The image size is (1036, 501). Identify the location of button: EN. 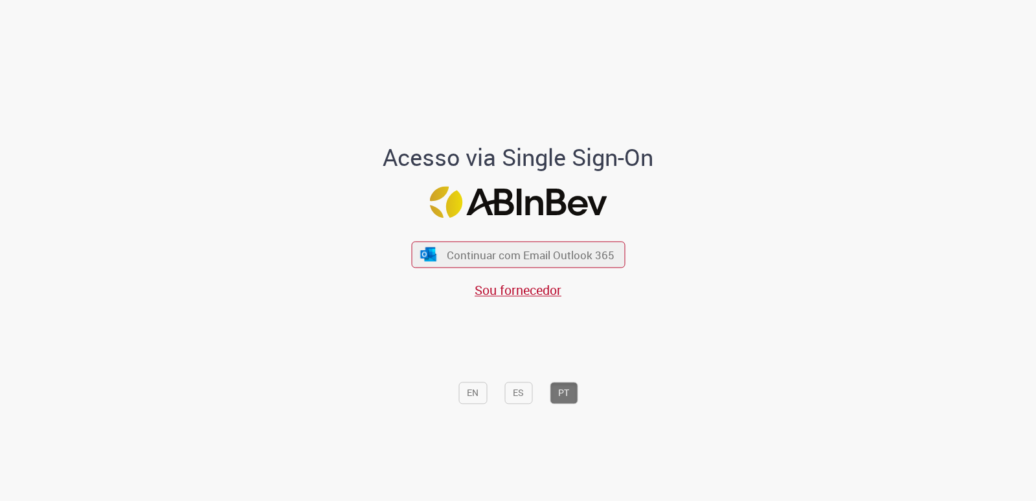
(473, 393).